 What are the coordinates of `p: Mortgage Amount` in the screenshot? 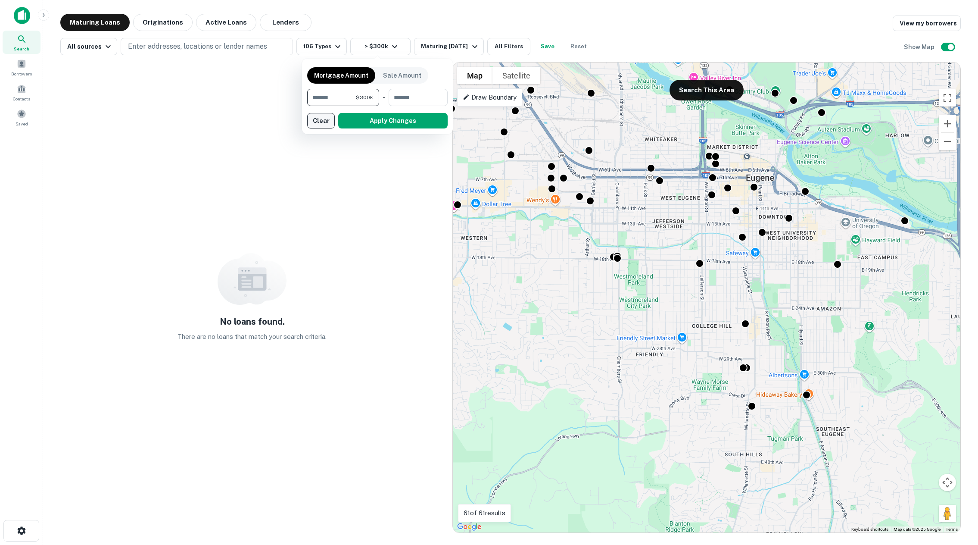 It's located at (341, 75).